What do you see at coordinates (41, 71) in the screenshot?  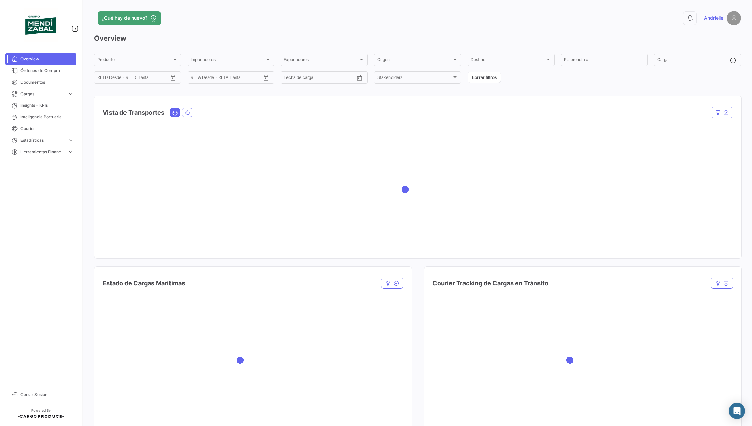 I see `a: Órdenes de Compra` at bounding box center [41, 71].